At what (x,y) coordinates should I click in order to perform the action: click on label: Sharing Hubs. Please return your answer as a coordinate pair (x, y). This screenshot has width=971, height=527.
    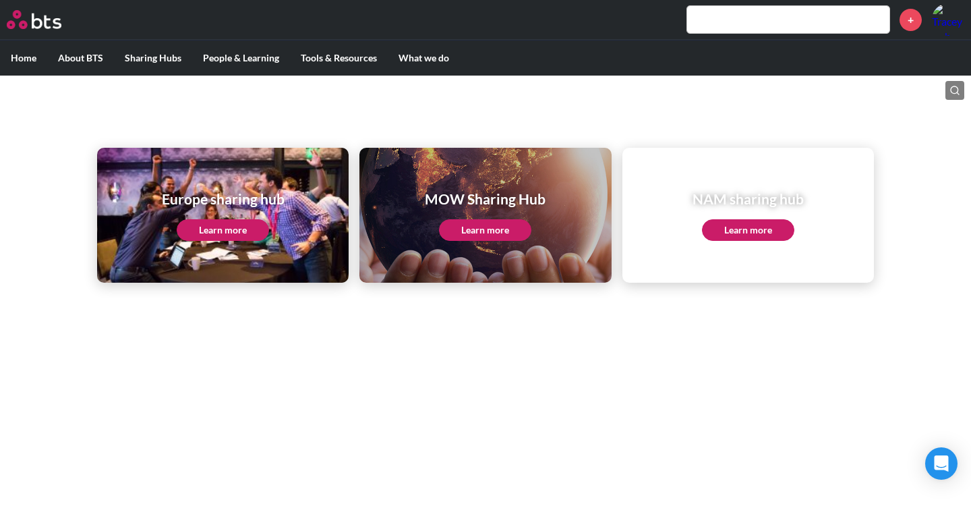
    Looking at the image, I should click on (153, 58).